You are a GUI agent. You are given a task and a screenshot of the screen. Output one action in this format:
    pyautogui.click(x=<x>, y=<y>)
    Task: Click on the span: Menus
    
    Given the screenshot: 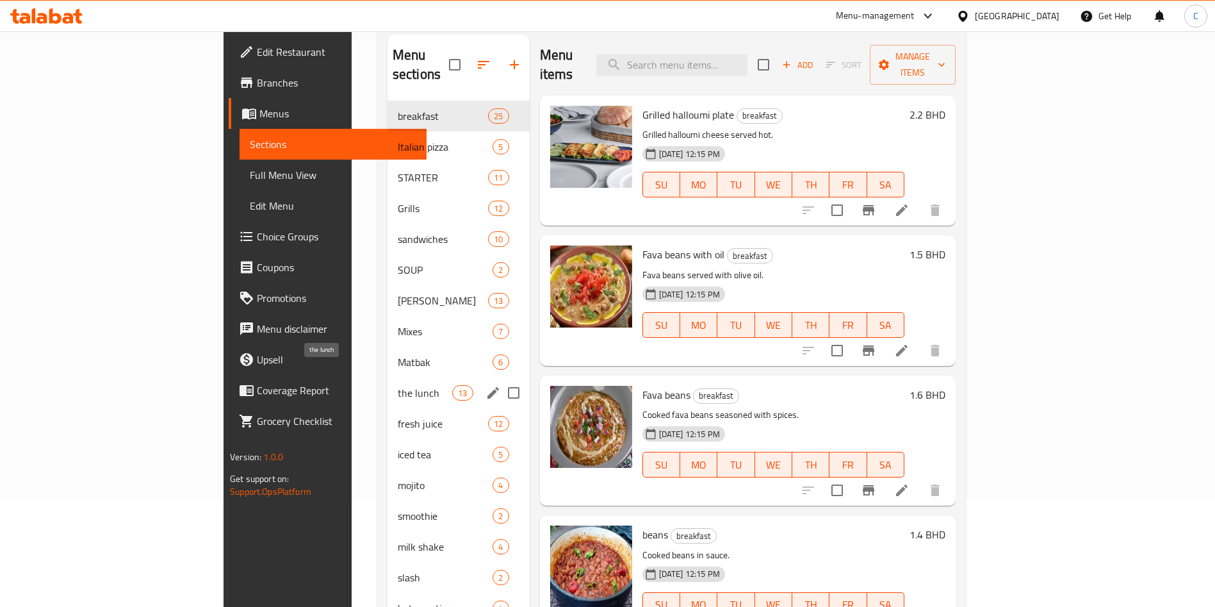 What is the action you would take?
    pyautogui.click(x=338, y=113)
    